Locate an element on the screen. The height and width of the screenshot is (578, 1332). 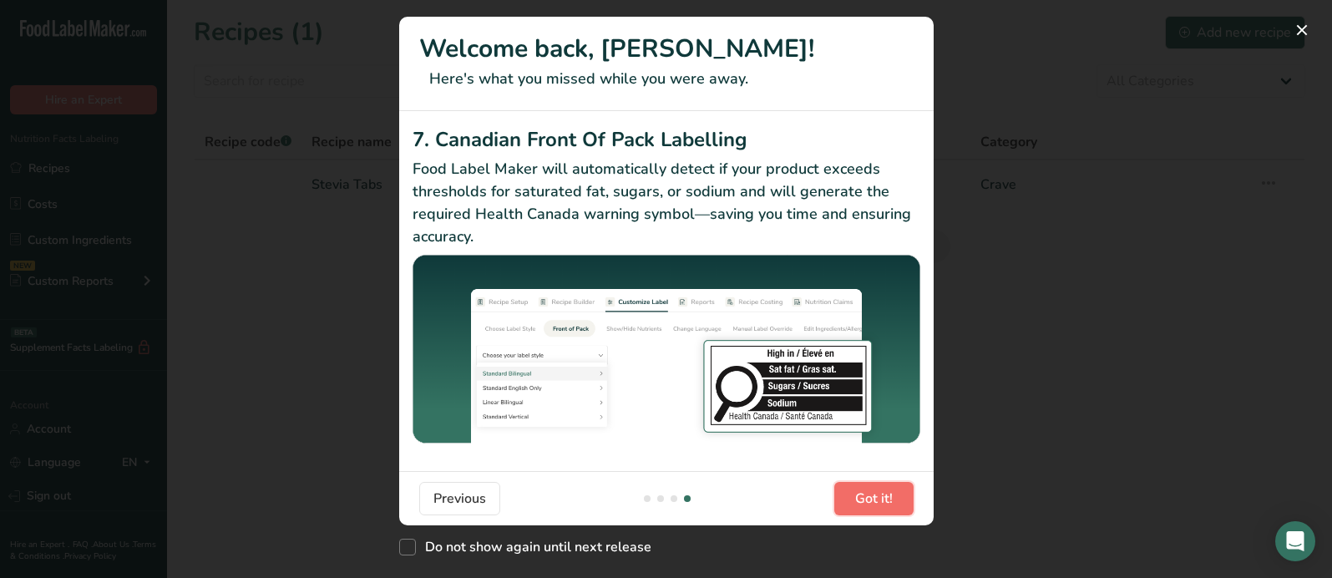
img: Canadian Front Of Pack Labelling is located at coordinates (667, 350).